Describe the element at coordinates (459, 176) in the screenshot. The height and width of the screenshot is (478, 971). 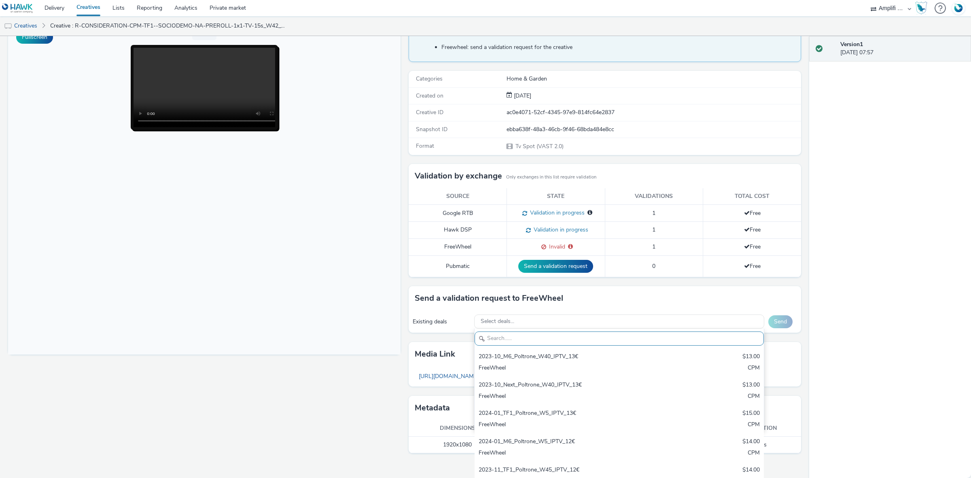
I see `h3: Validation by exchange` at that location.